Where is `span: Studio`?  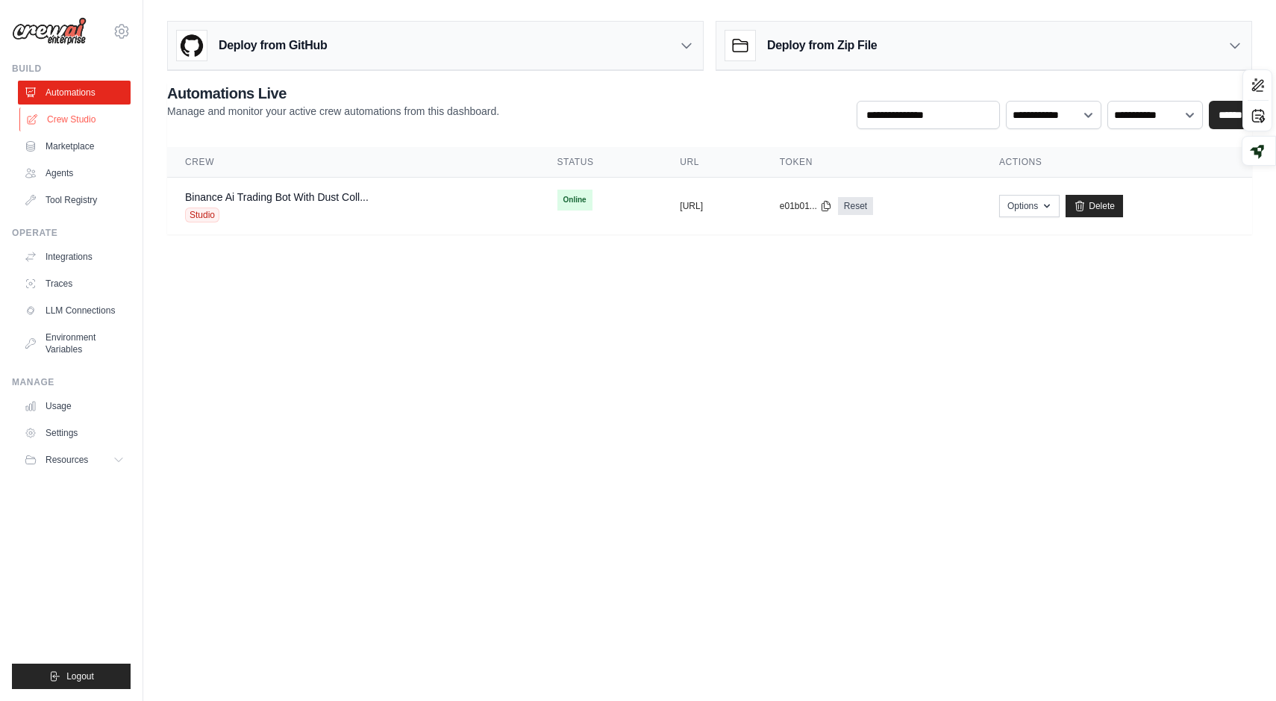
span: Studio is located at coordinates (202, 215).